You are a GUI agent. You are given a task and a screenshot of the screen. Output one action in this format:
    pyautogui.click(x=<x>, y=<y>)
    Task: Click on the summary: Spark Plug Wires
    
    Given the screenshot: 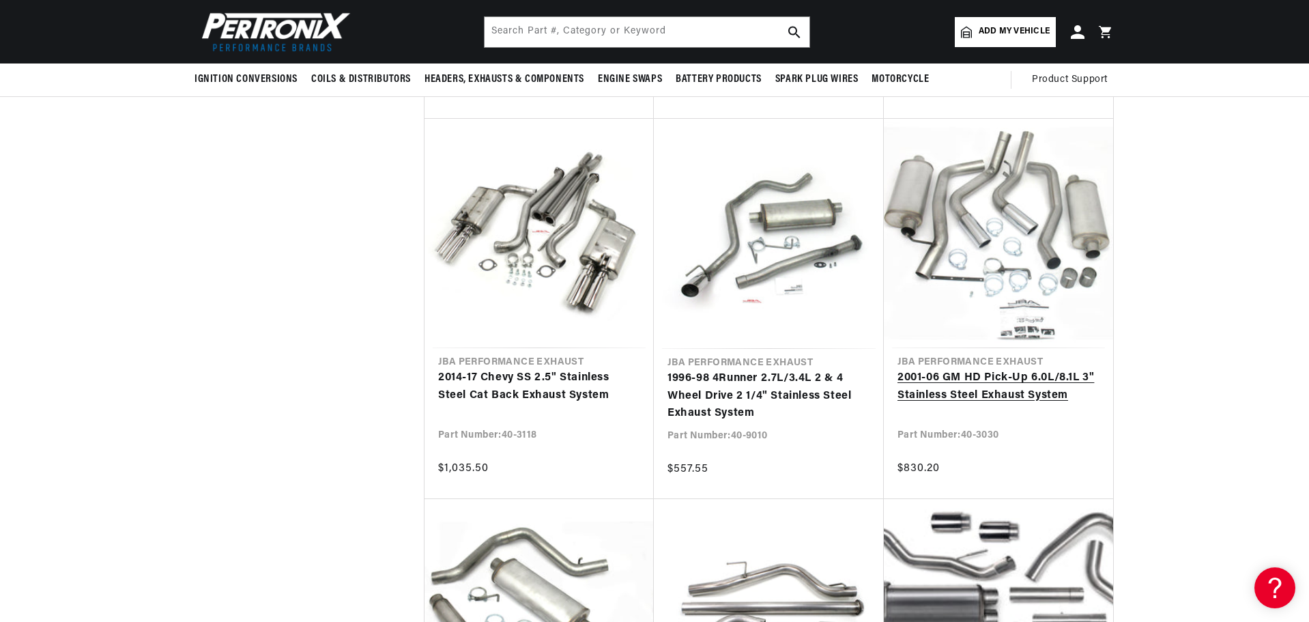 What is the action you would take?
    pyautogui.click(x=817, y=79)
    